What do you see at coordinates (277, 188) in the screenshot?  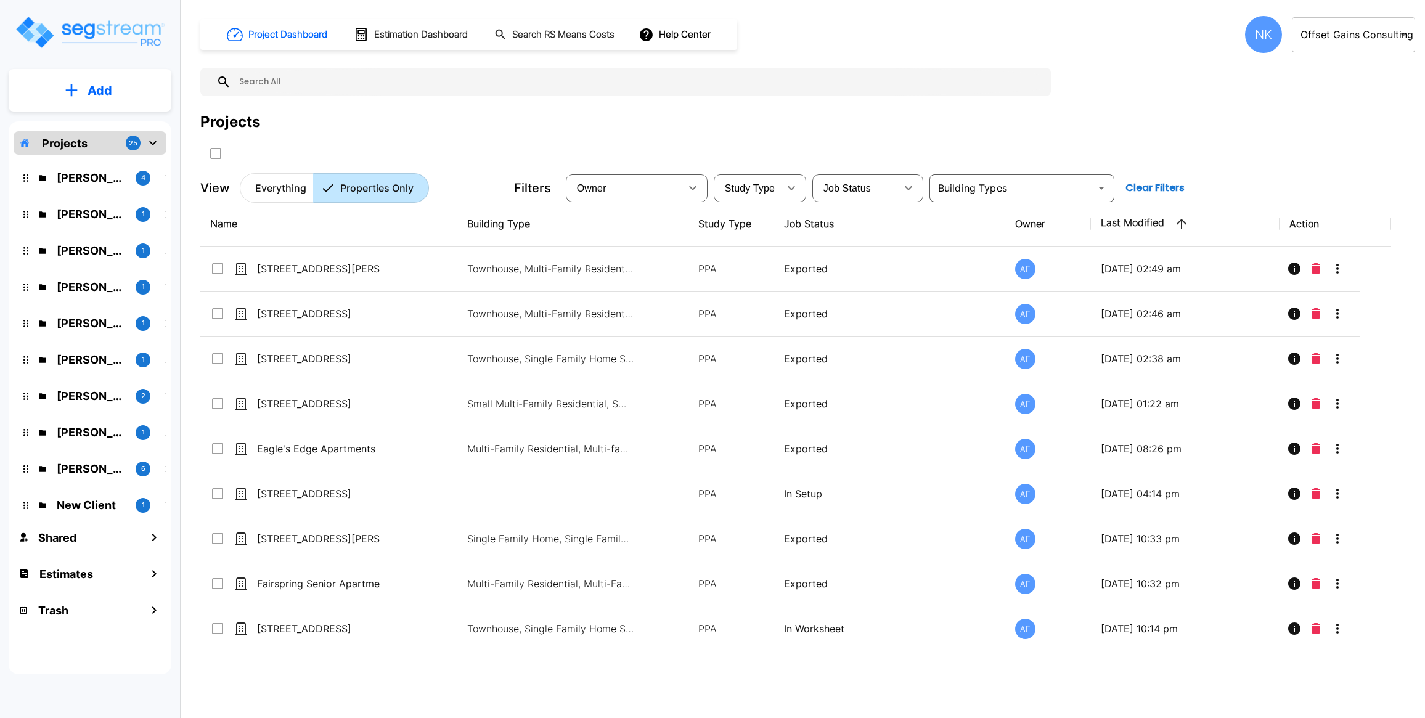 I see `button: Everything` at bounding box center [277, 188].